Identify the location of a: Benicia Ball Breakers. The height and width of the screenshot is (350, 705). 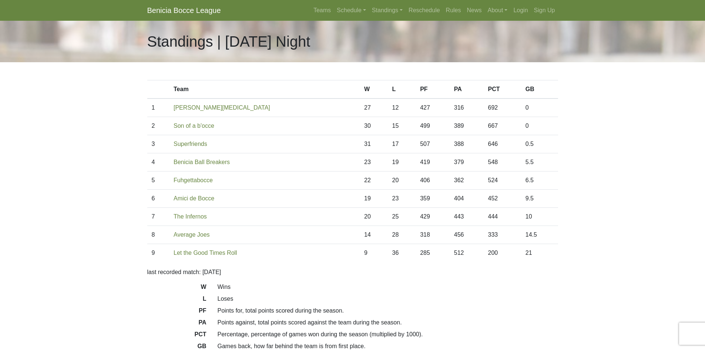
(202, 162).